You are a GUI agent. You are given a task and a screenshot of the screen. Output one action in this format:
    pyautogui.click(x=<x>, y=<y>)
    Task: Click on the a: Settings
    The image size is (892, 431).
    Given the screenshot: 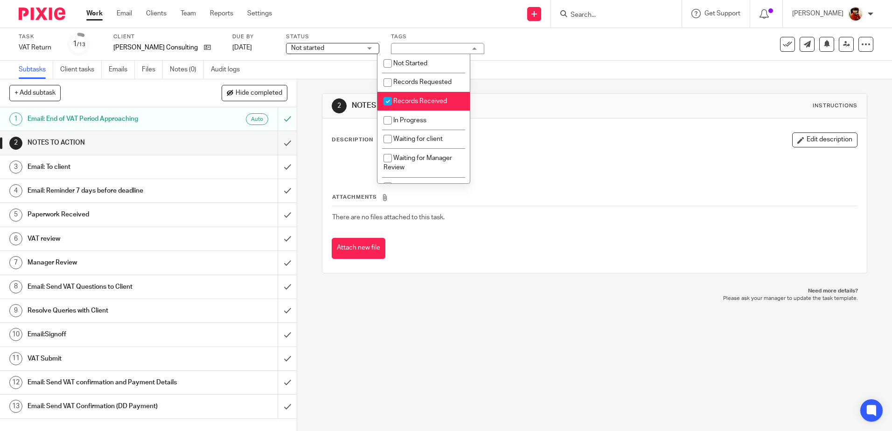 What is the action you would take?
    pyautogui.click(x=259, y=14)
    